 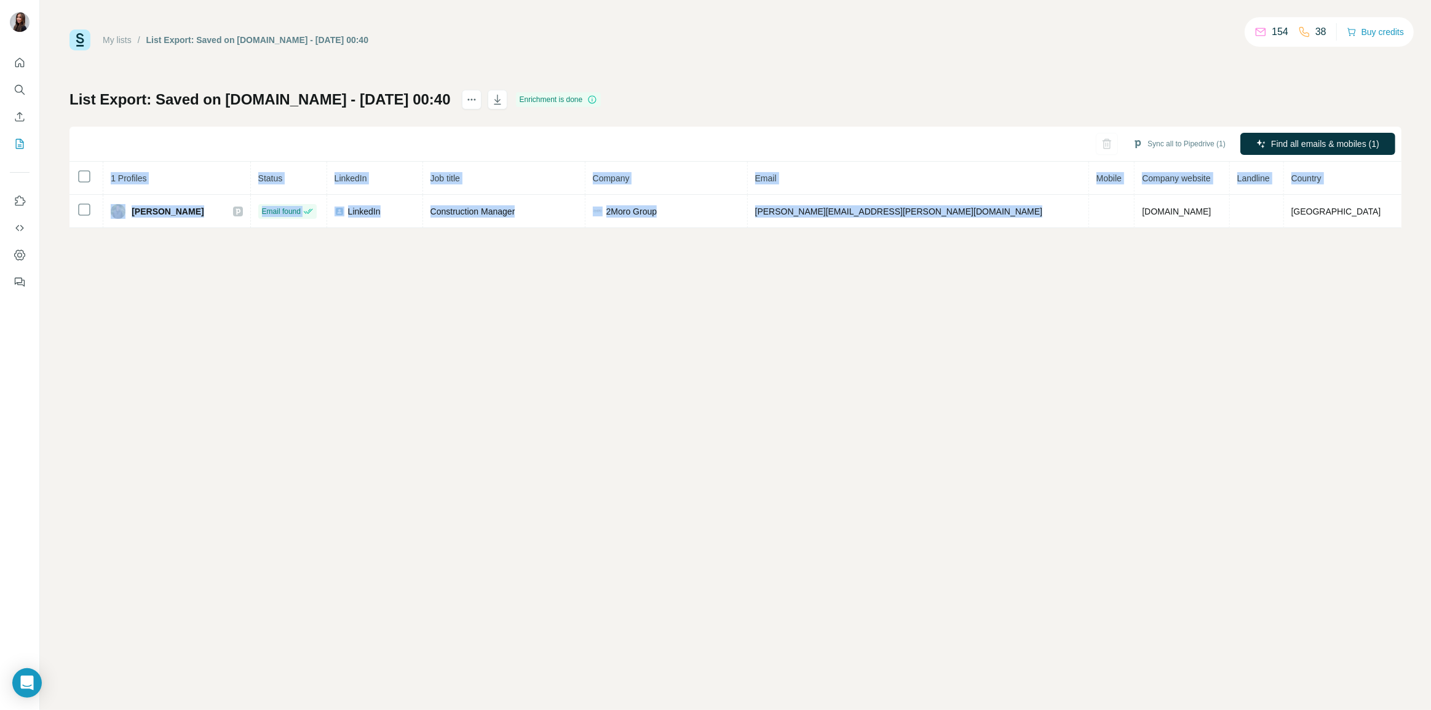 I want to click on div: Open Intercom Messenger, so click(x=27, y=683).